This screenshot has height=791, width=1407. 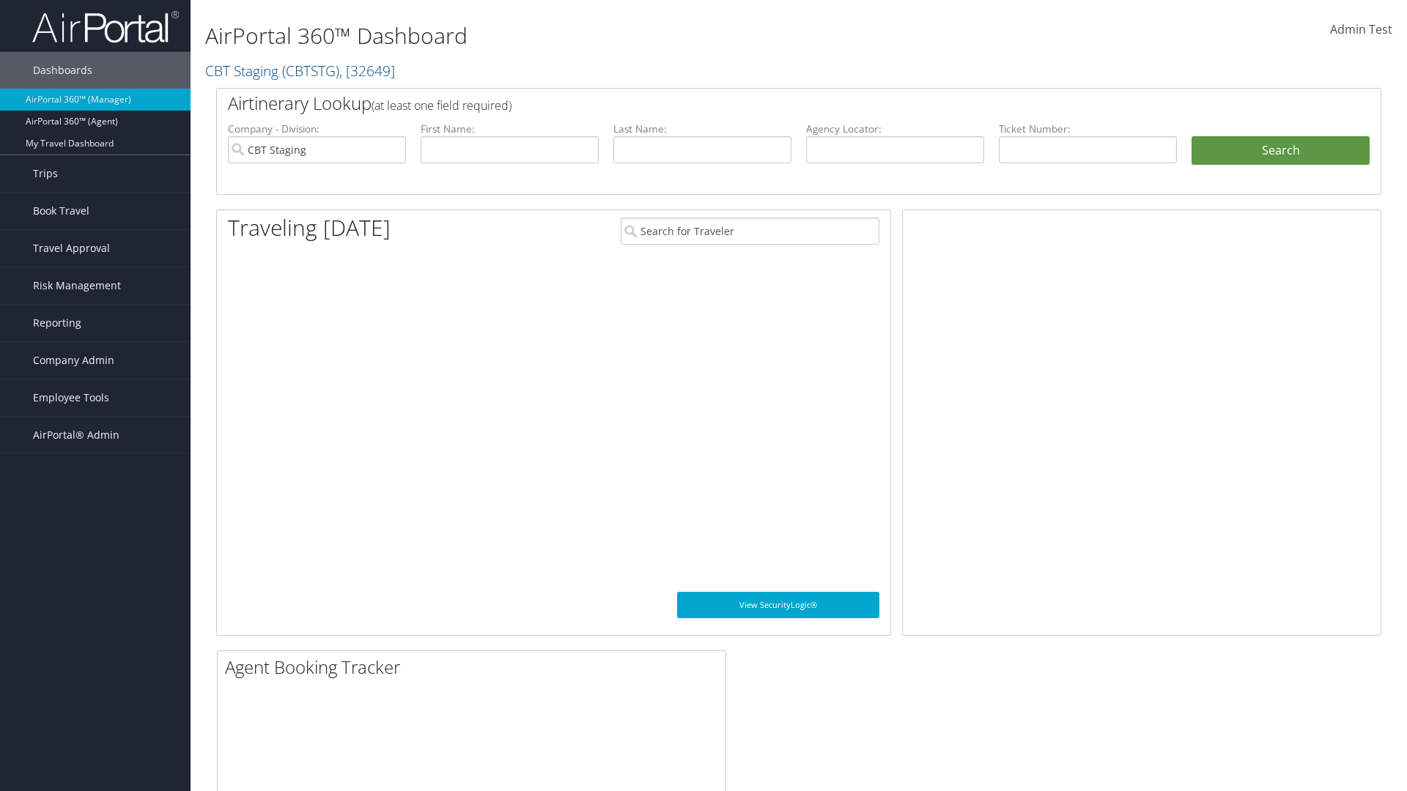 I want to click on a: View SecurityLogic®, so click(x=778, y=605).